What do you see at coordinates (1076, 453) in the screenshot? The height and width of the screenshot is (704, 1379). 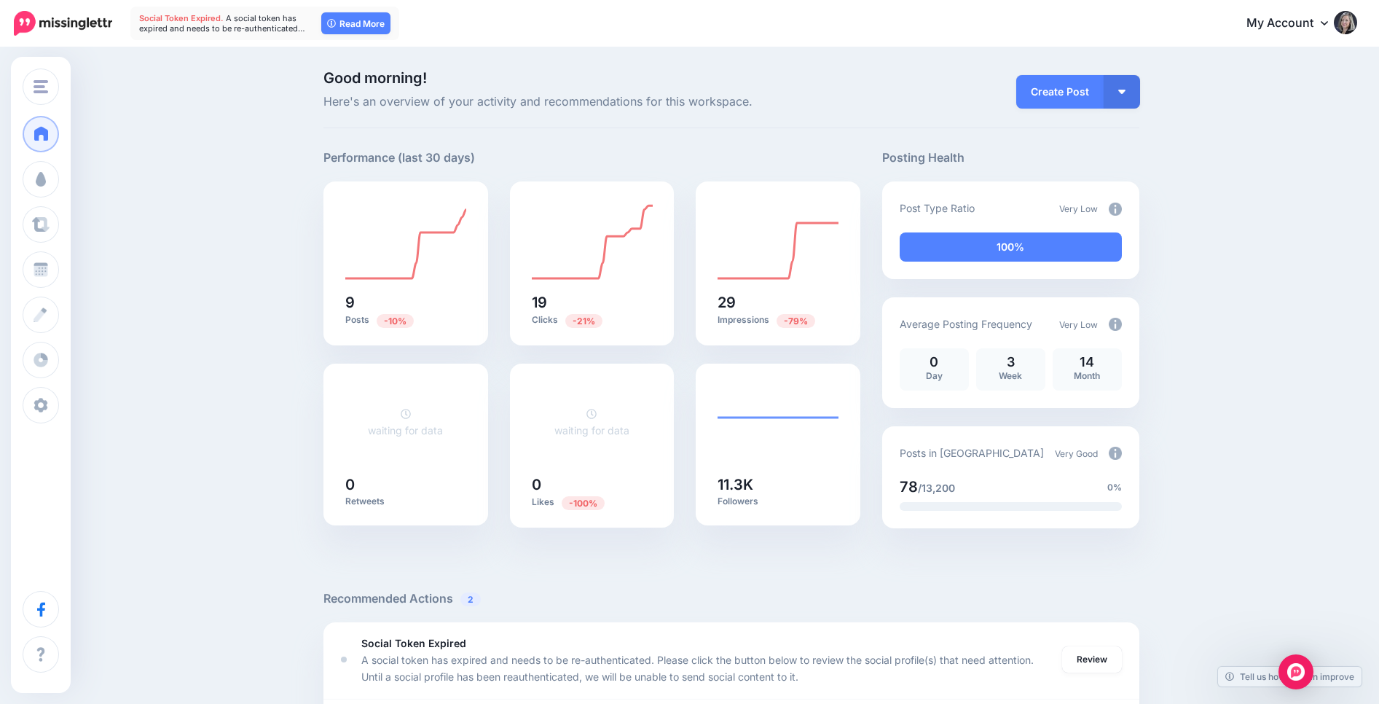 I see `span: Very Good` at bounding box center [1076, 453].